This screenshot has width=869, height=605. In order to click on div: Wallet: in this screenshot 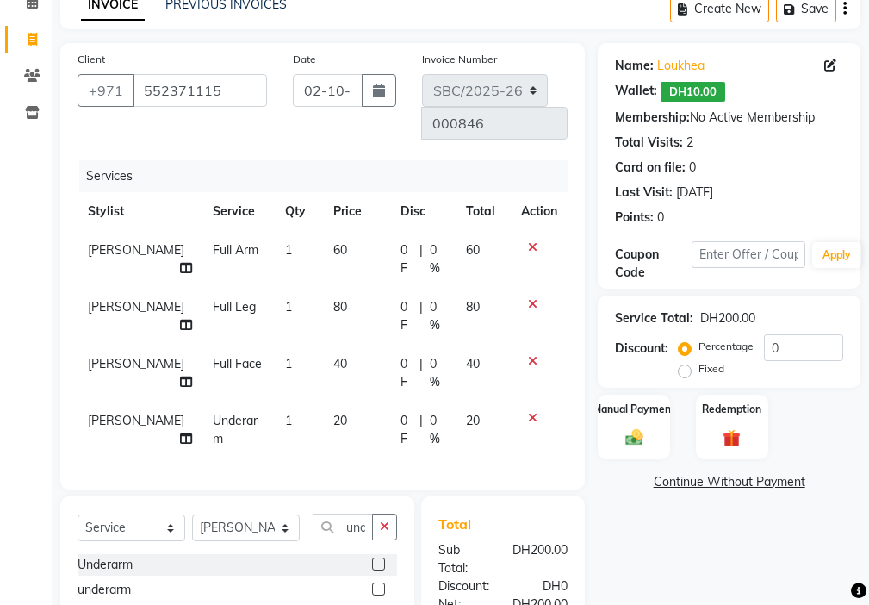, I will do `click(636, 91)`.